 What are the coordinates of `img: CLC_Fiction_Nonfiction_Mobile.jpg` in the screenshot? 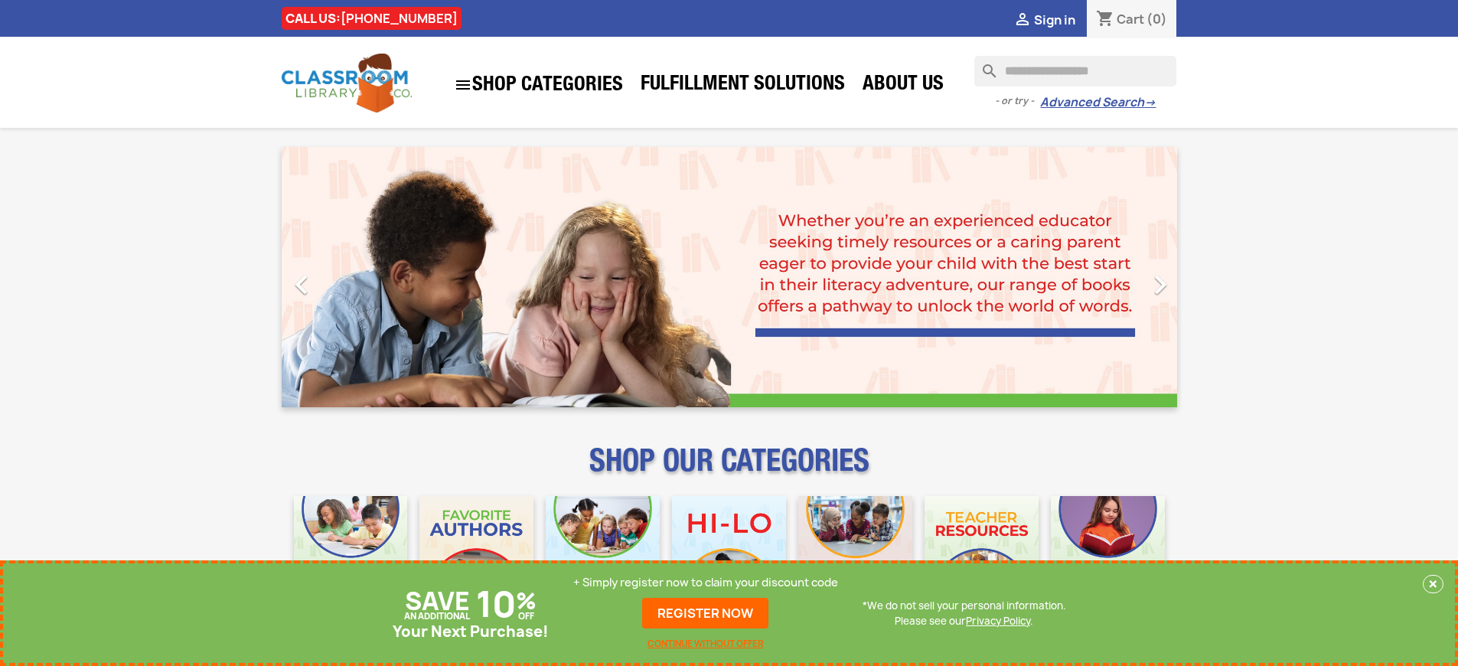 It's located at (855, 553).